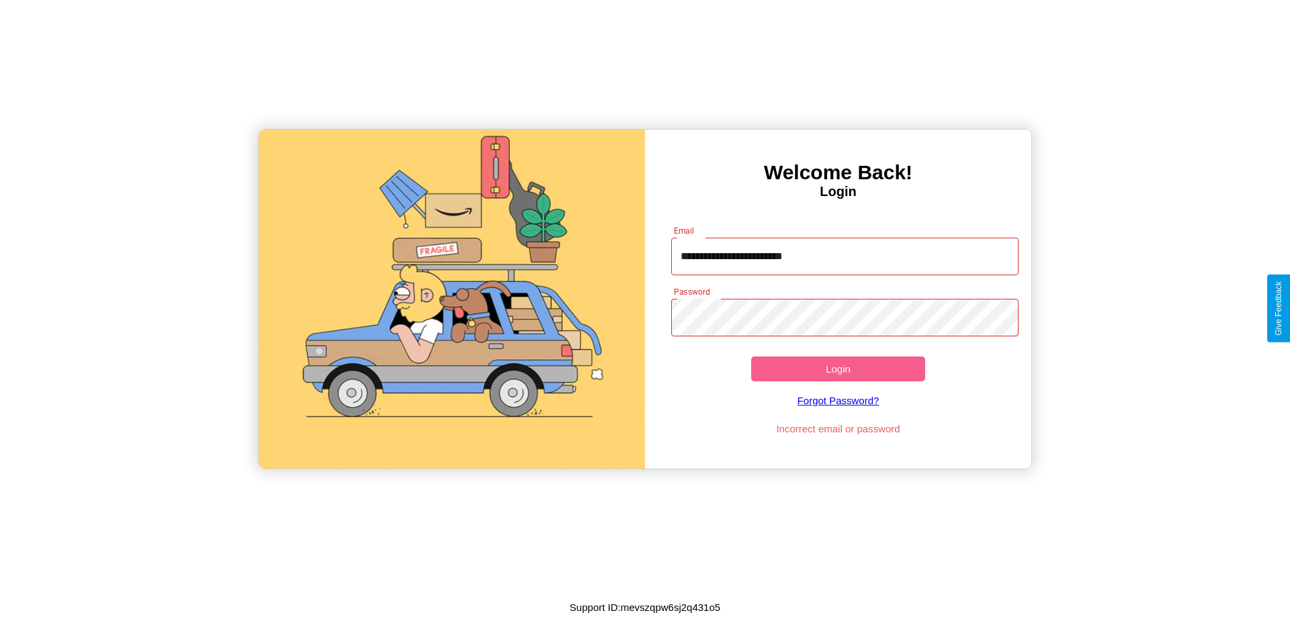 The width and height of the screenshot is (1290, 617). I want to click on p: Support ID: mevszqpw6sj2q431o5, so click(645, 607).